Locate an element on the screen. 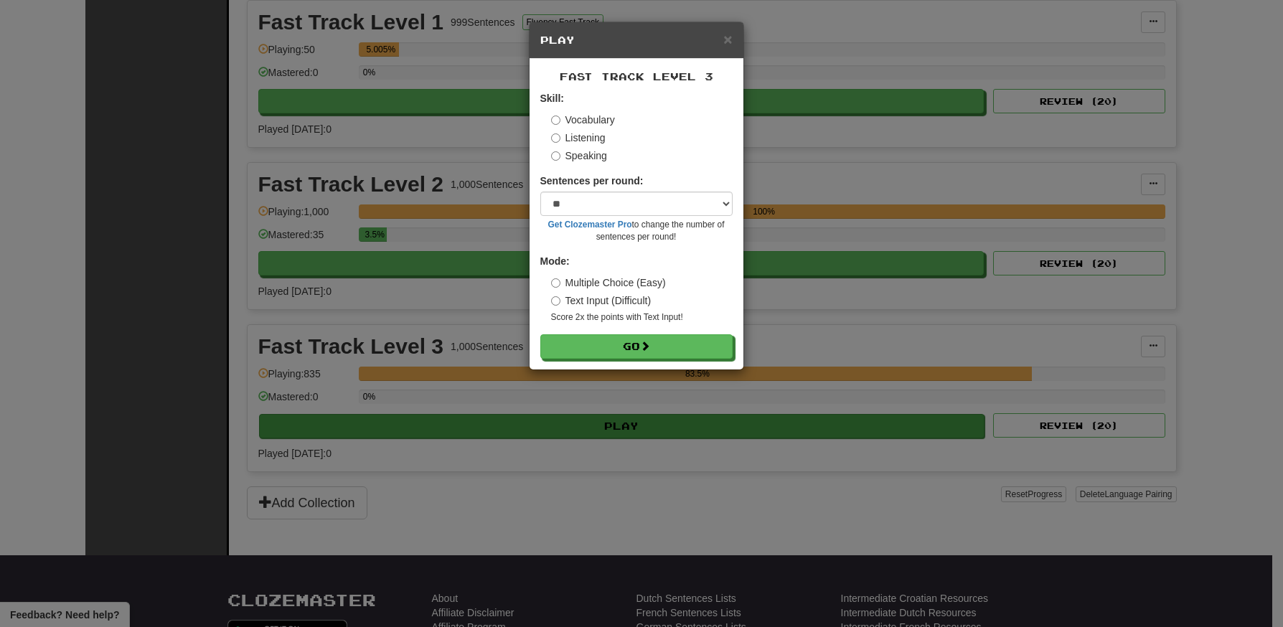  strong: Mode: is located at coordinates (555, 261).